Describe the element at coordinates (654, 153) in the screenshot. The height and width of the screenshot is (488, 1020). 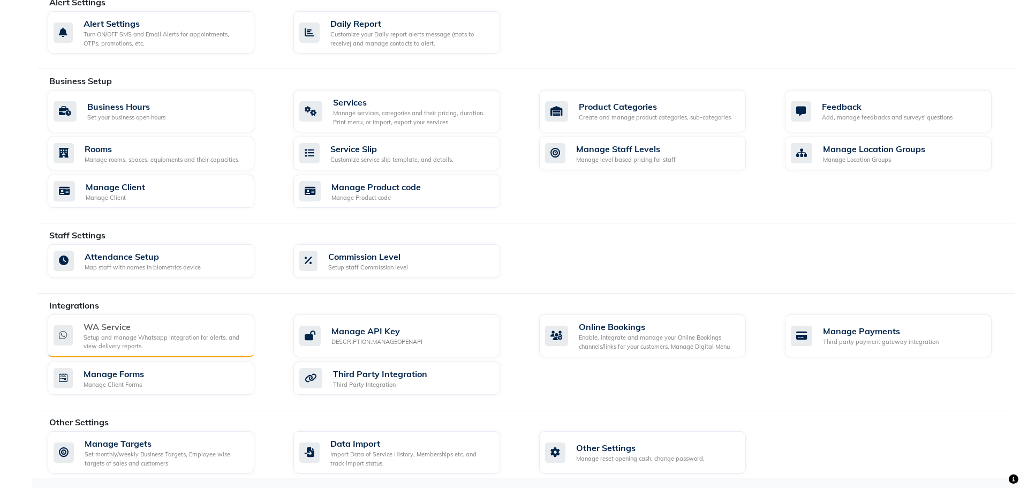
I see `a: Manage Staff LevelsManage level based pricing for staff` at that location.